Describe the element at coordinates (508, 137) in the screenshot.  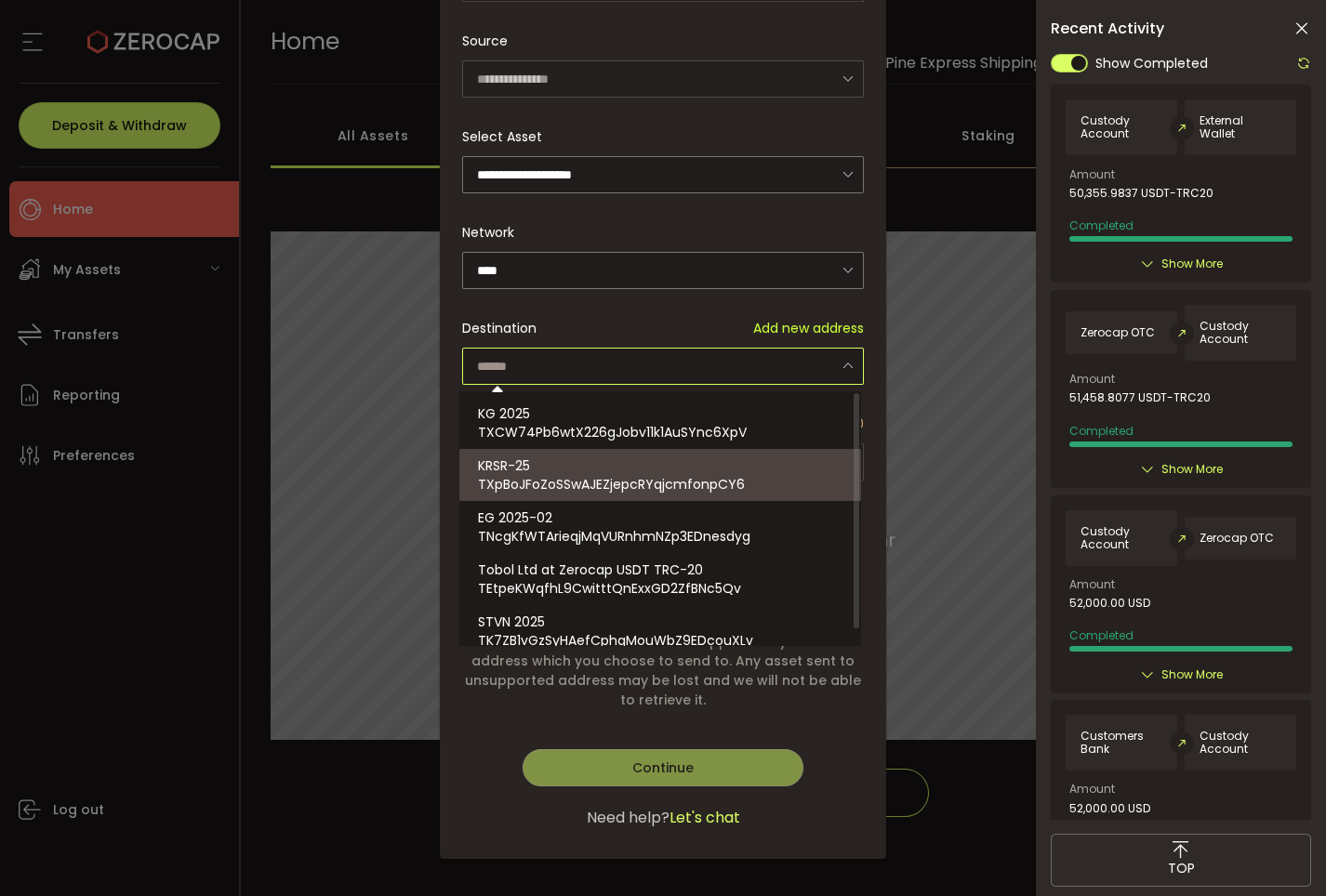
I see `label: Select Asset` at that location.